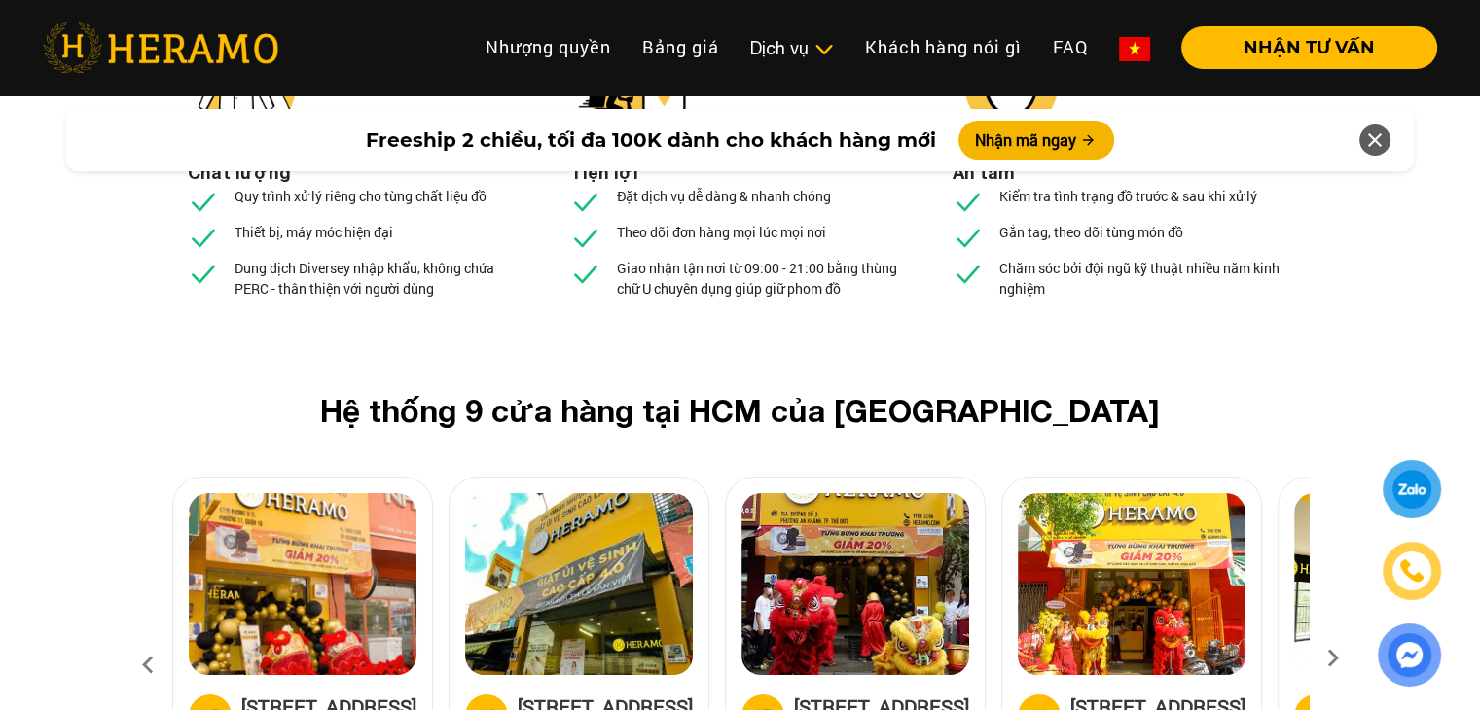 The width and height of the screenshot is (1480, 710). What do you see at coordinates (764, 278) in the screenshot?
I see `p: Giao nhận tận nơi từ 09:00 - 21:00 bằng thùng chữ U chuyên dụng giúp giữ phom đồ` at bounding box center [764, 278].